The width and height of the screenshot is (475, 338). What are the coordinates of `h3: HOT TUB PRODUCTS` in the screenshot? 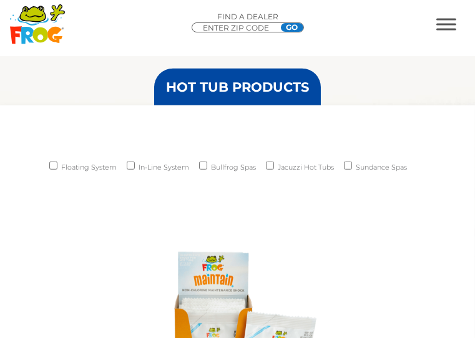 It's located at (237, 87).